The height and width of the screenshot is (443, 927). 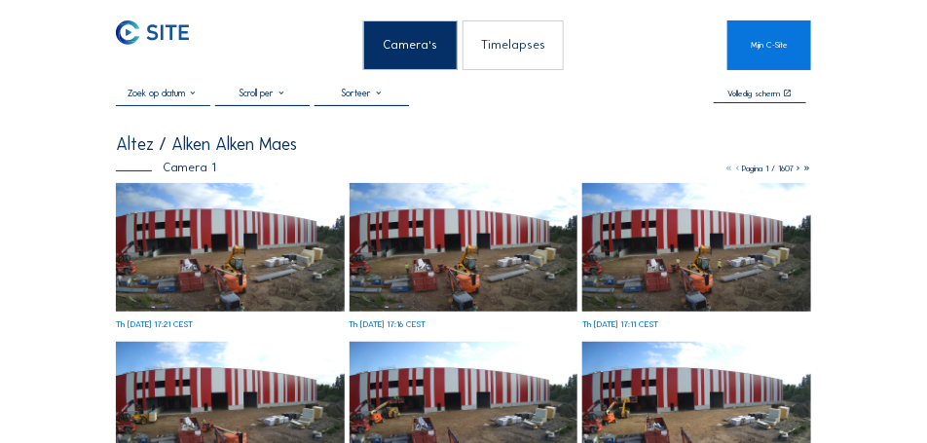 I want to click on a: C-SITE Logo, so click(x=158, y=45).